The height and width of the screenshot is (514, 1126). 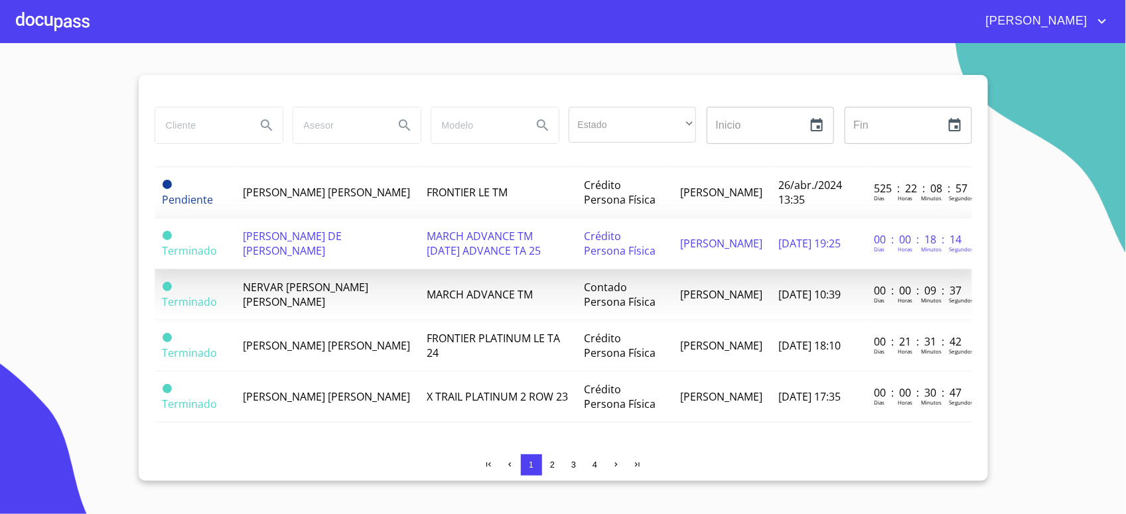 What do you see at coordinates (1043, 21) in the screenshot?
I see `button: account of current user` at bounding box center [1043, 21].